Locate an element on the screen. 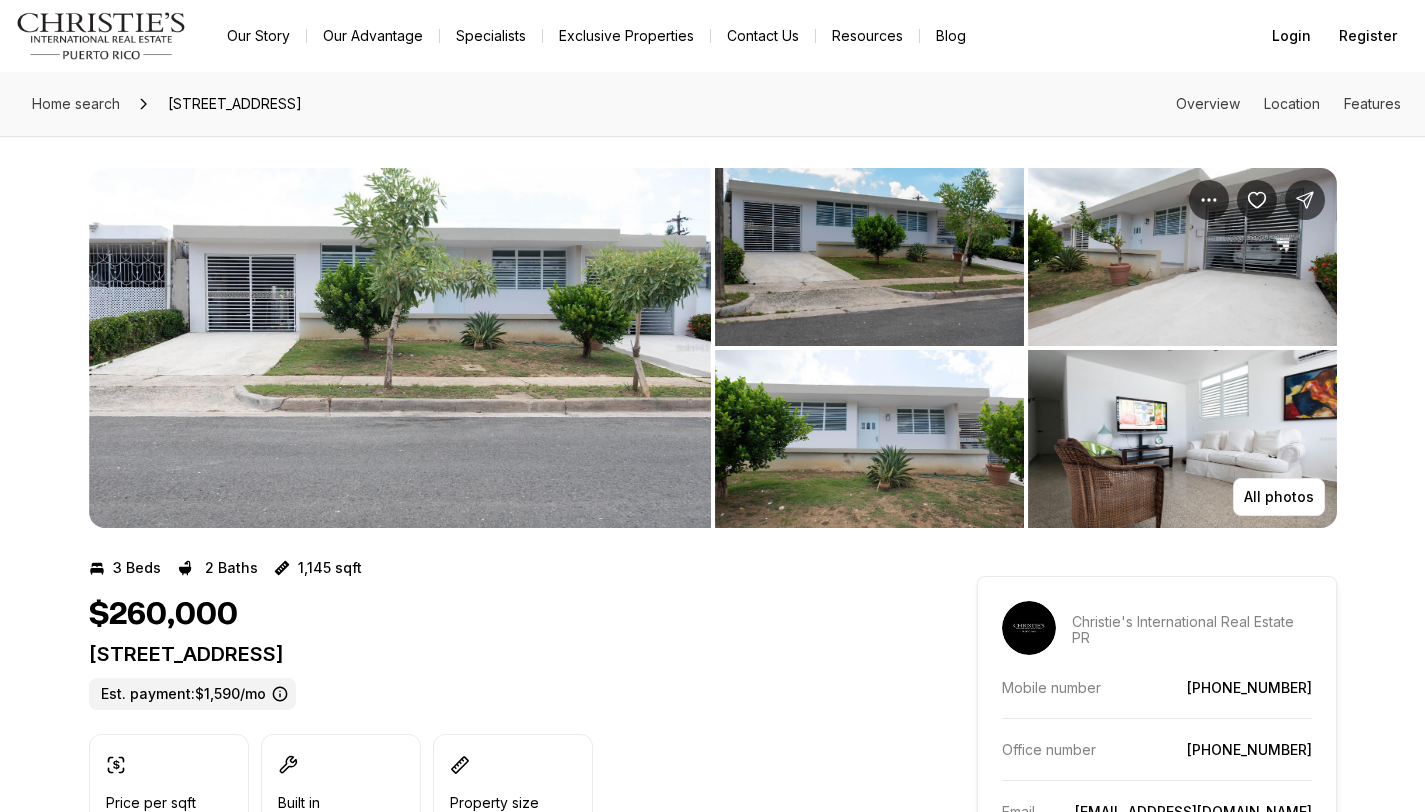 The width and height of the screenshot is (1425, 812). button: Save Property: 89 CALLE NEPTUNO is located at coordinates (1257, 200).